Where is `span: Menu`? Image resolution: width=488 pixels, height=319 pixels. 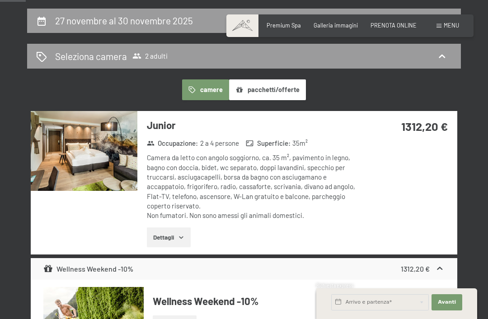
span: Menu is located at coordinates (451, 25).